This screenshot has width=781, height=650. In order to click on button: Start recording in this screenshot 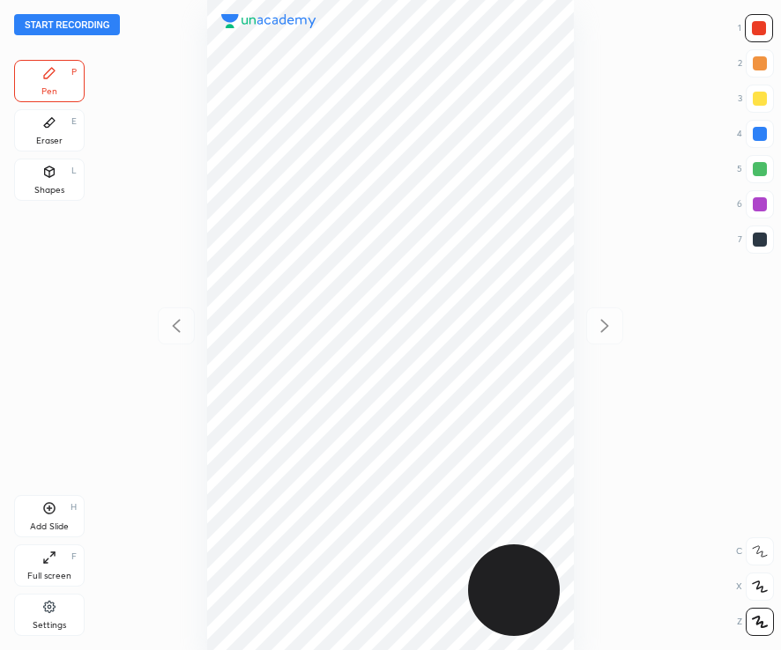, I will do `click(67, 25)`.